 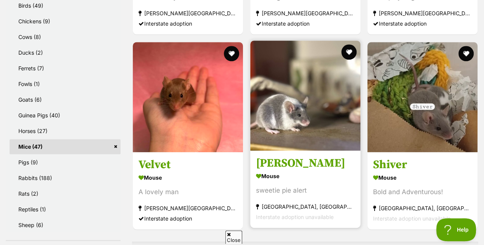 What do you see at coordinates (65, 52) in the screenshot?
I see `a: Ducks (2)` at bounding box center [65, 52].